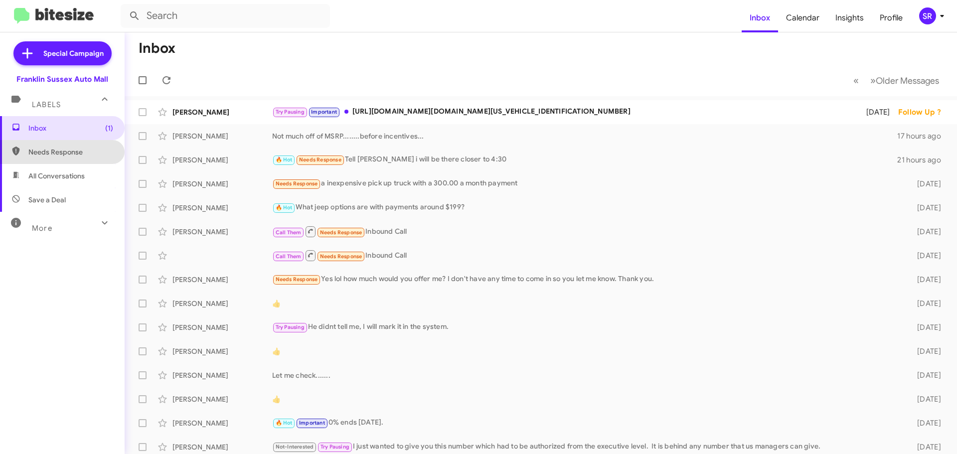 The width and height of the screenshot is (957, 454). I want to click on nav: Page navigation example, so click(896, 80).